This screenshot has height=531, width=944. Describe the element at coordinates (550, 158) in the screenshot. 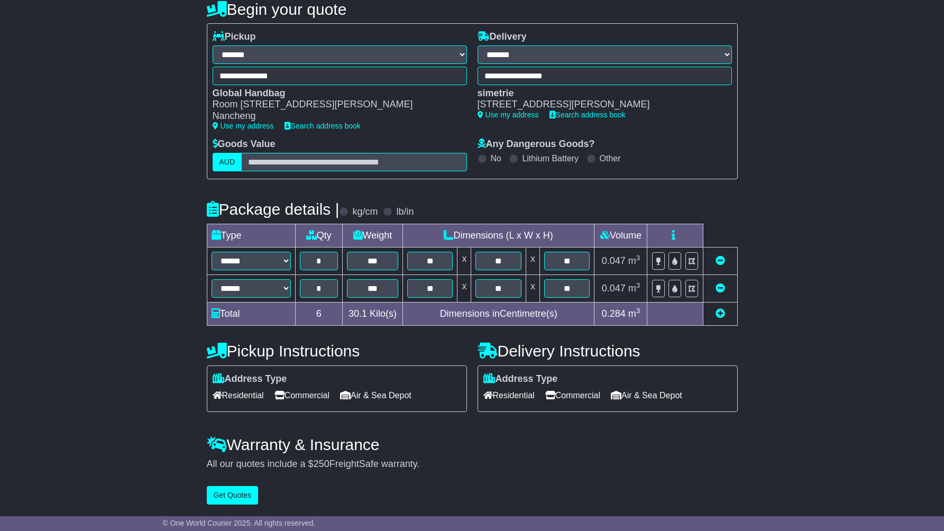

I see `label: Lithium Battery` at that location.